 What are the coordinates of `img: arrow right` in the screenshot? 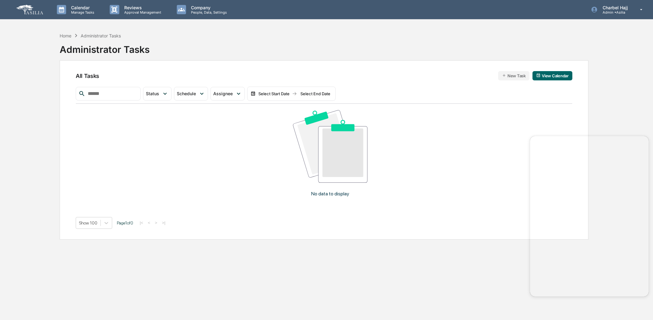 It's located at (295, 94).